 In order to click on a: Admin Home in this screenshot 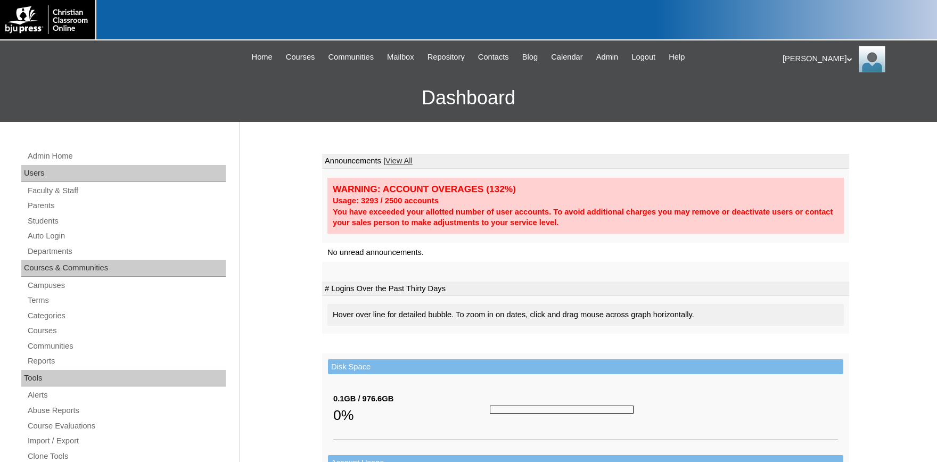, I will do `click(126, 156)`.